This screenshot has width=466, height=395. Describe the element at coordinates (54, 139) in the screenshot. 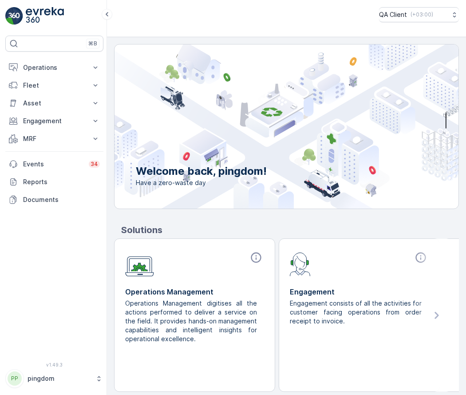

I see `button: MRF` at that location.